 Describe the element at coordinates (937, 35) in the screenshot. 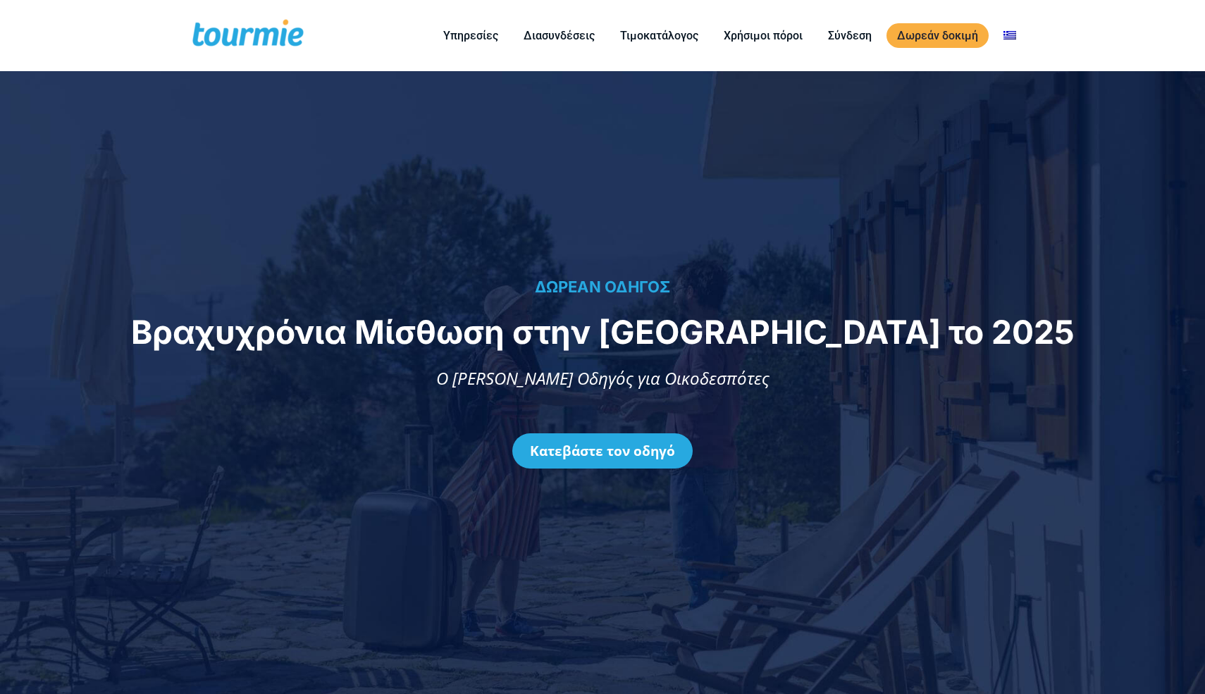

I see `a: Δωρεάν δοκιμή` at that location.